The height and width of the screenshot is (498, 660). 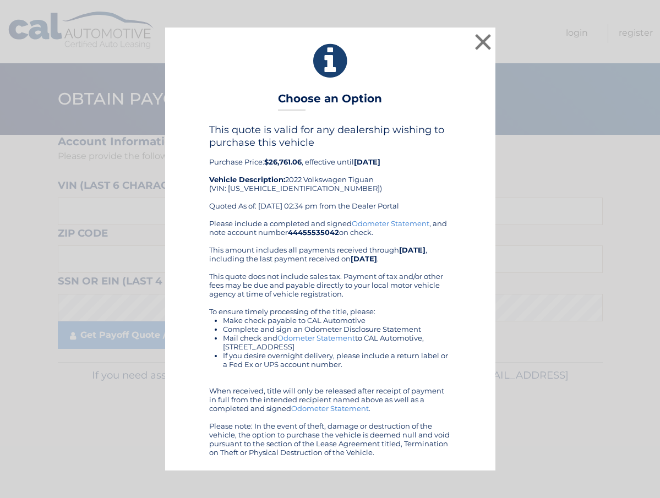 I want to click on h4: This quote is valid for any dealership wishing to purchase this vehicle, so click(x=330, y=136).